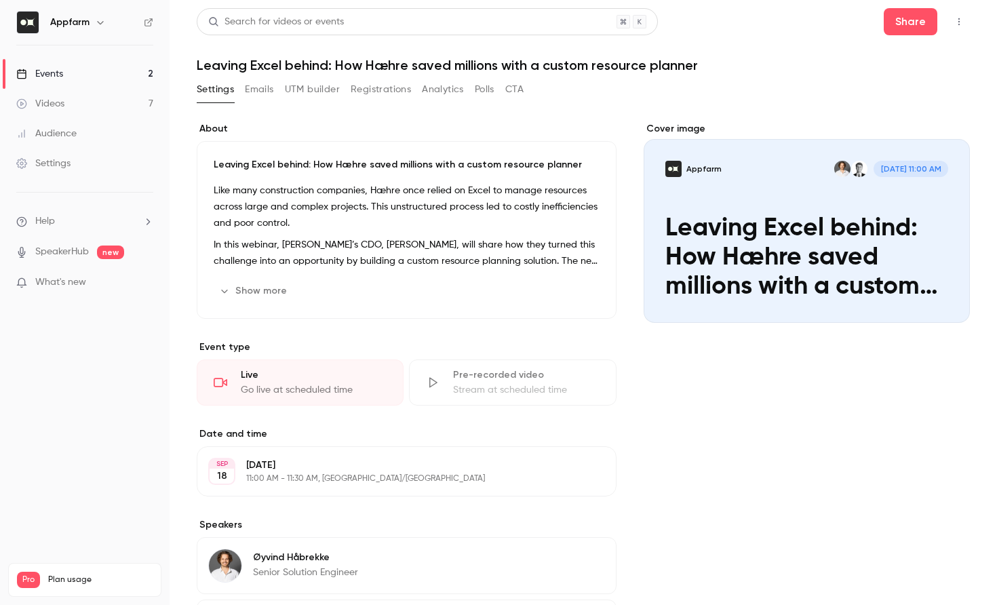  Describe the element at coordinates (43, 163) in the screenshot. I see `div: Settings` at that location.